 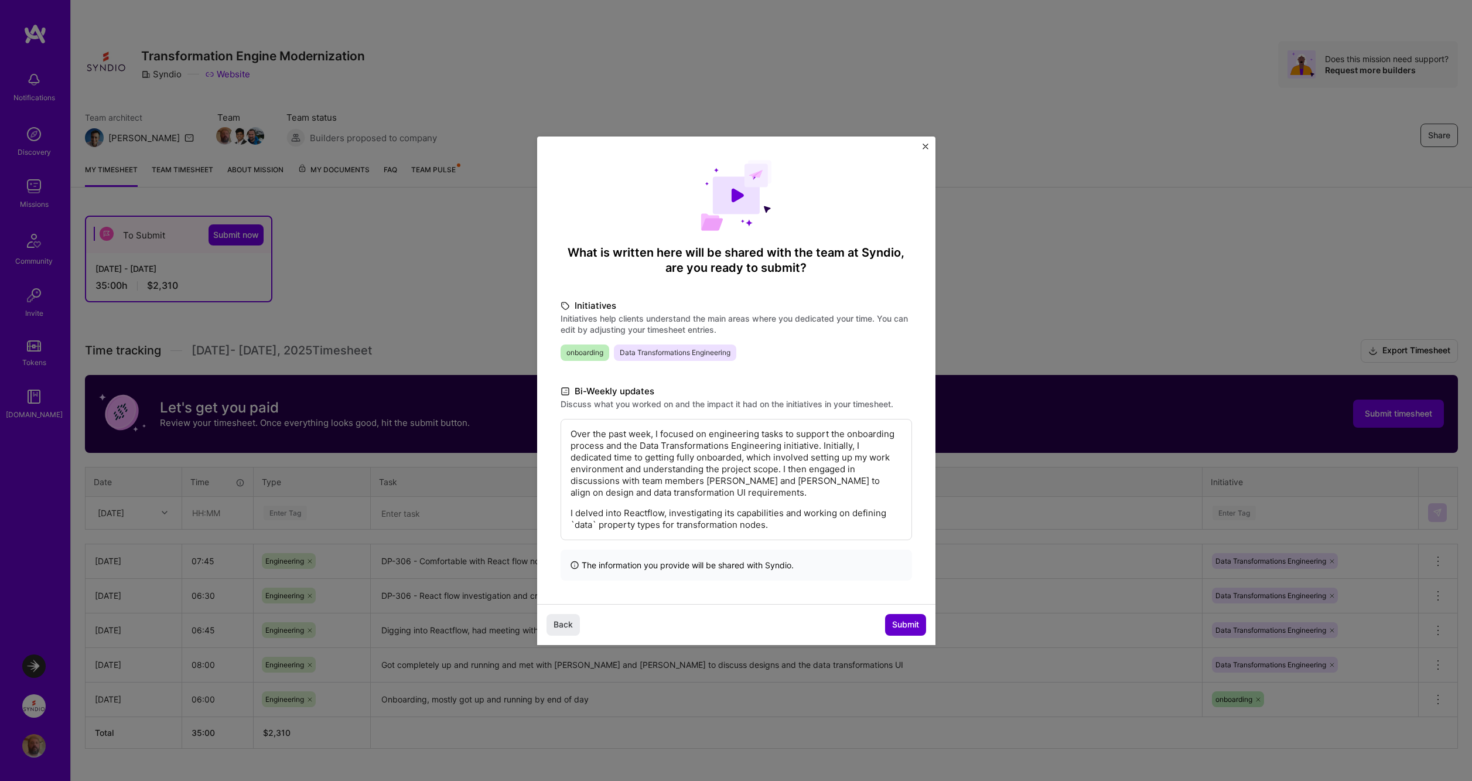 What do you see at coordinates (565, 305) in the screenshot?
I see `i: icon TagBlack` at bounding box center [565, 305].